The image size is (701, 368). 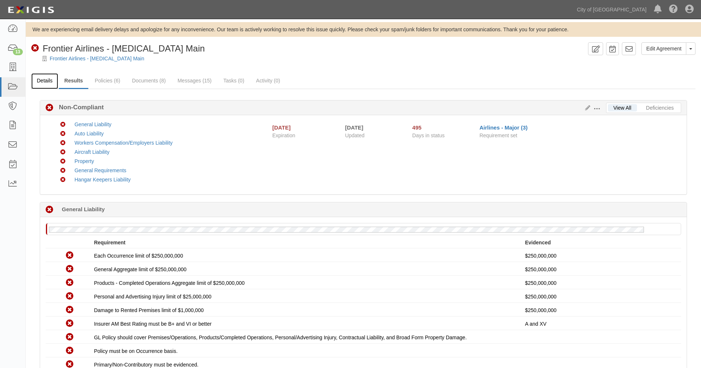 I want to click on span: Damage to Rented Premises limit of $1,000,000, so click(x=149, y=310).